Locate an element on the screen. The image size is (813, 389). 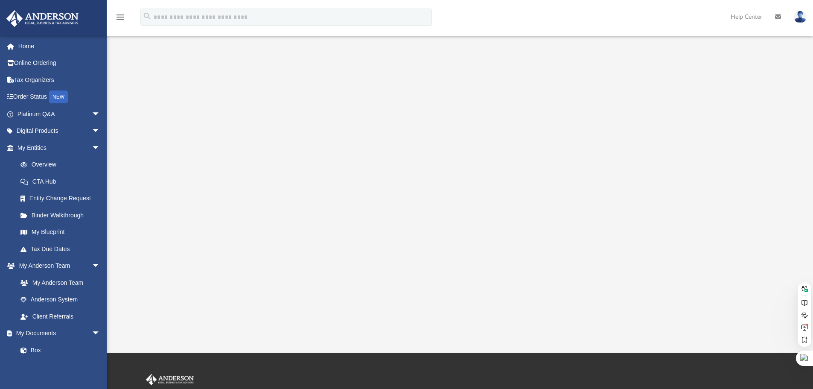
a: Entity Change Request is located at coordinates (62, 198).